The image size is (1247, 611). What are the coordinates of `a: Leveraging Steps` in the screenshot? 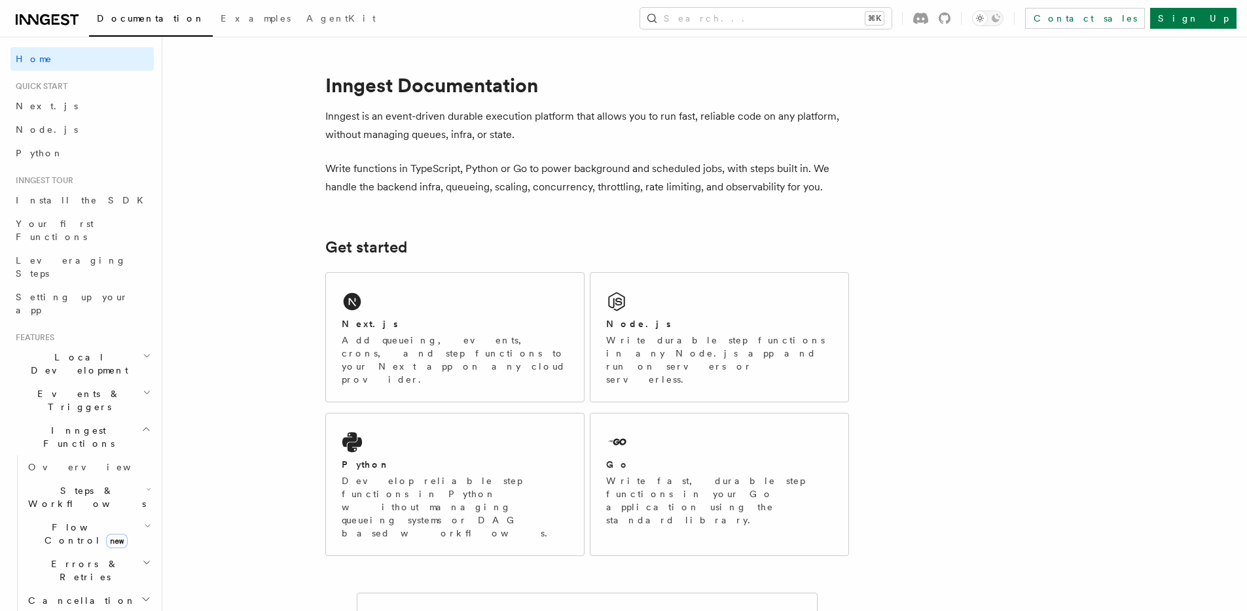 It's located at (82, 267).